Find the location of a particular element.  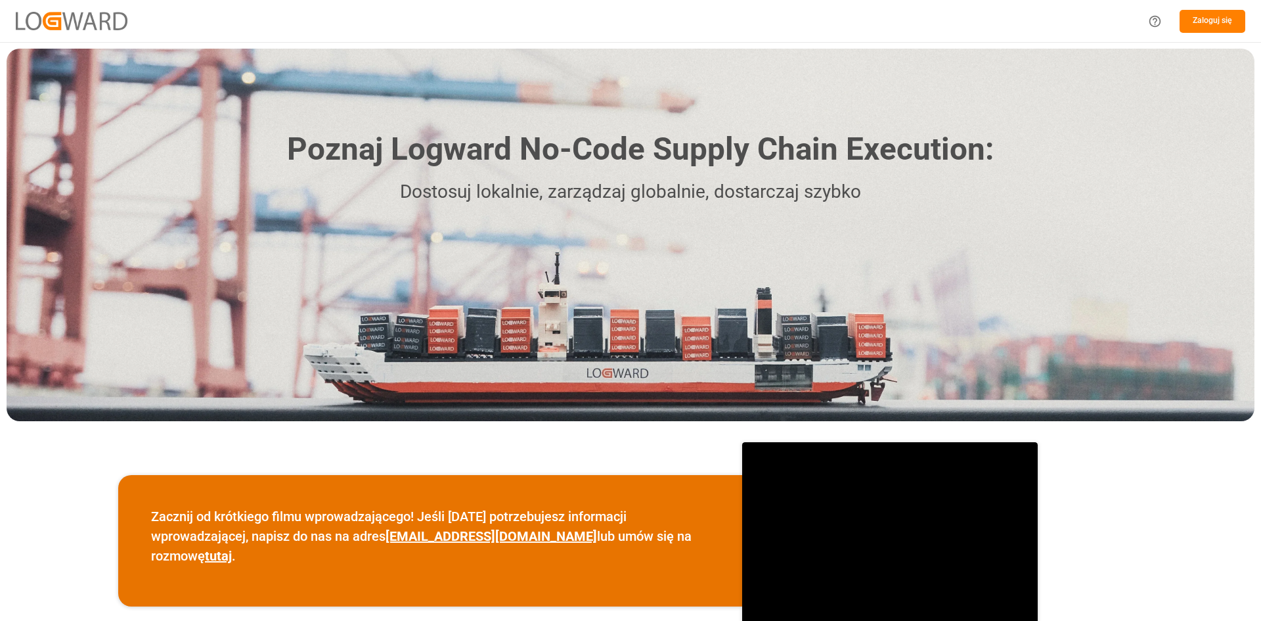

button: Centrum pomocy is located at coordinates (1155, 21).